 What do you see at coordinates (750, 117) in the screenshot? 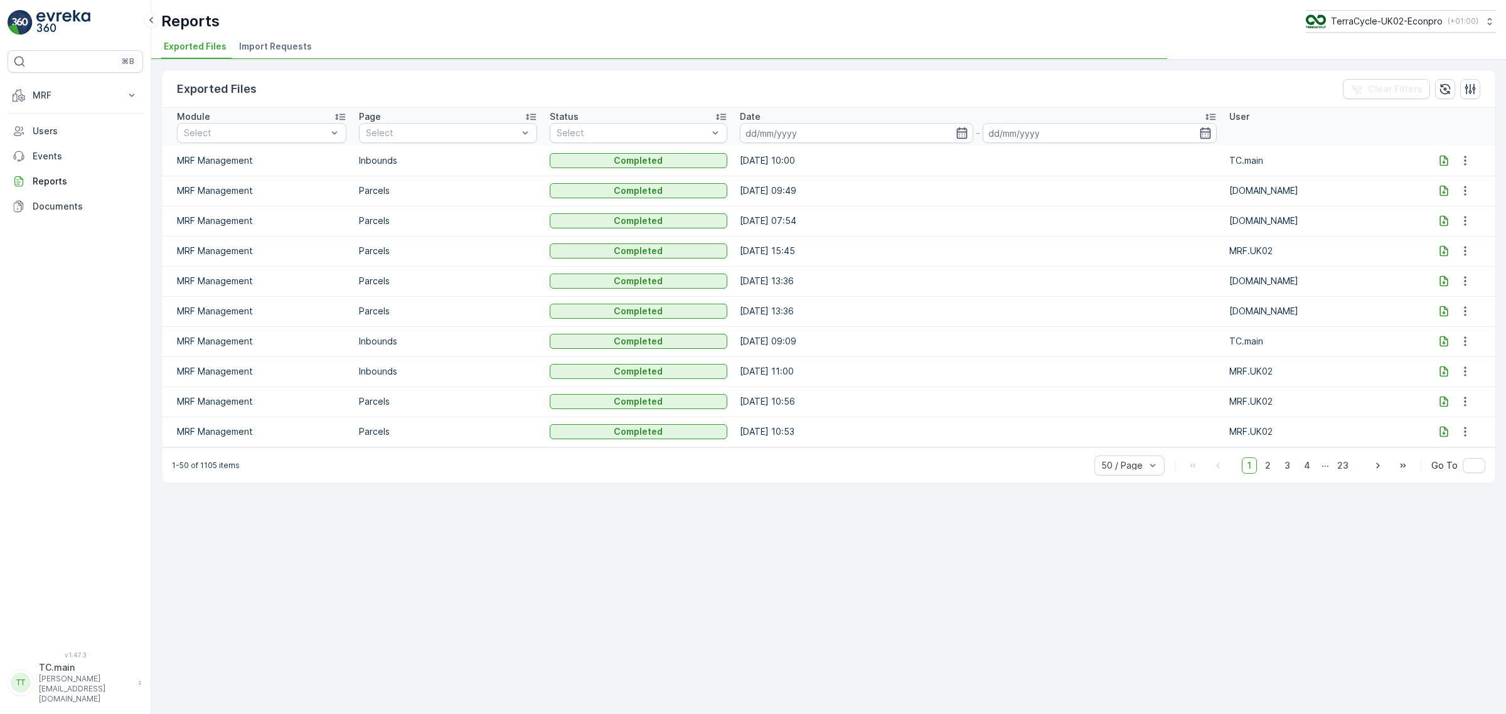
I see `p: Date` at bounding box center [750, 117].